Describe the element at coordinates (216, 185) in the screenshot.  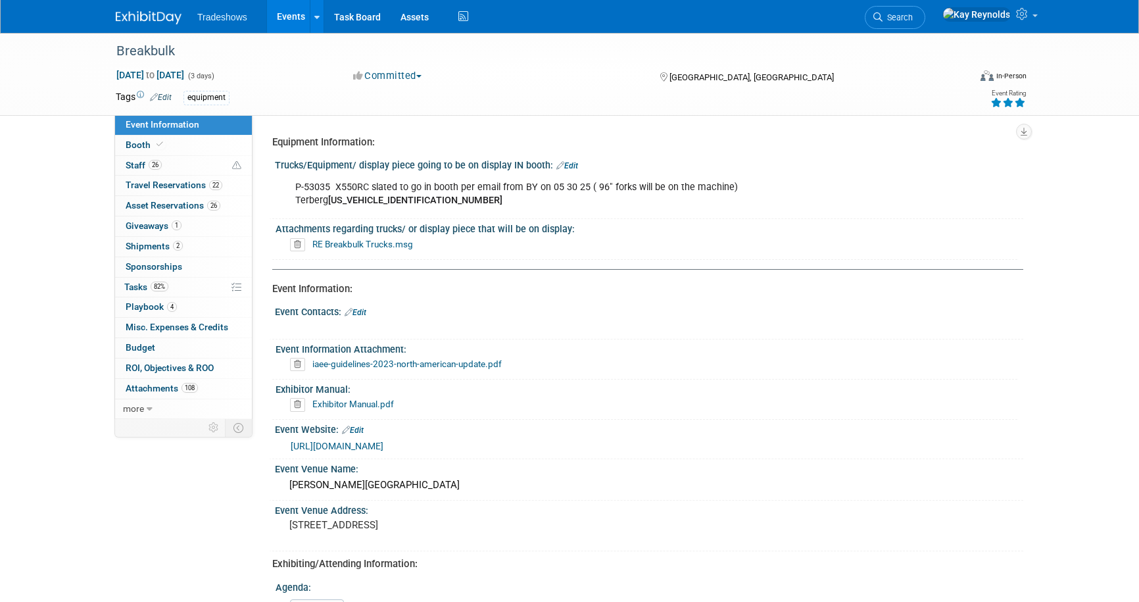
I see `span: 22` at that location.